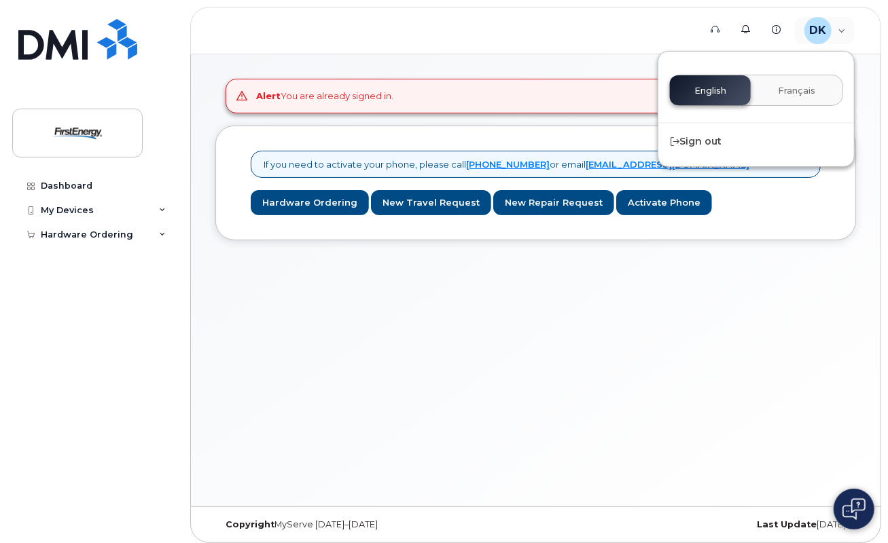 The width and height of the screenshot is (888, 543). Describe the element at coordinates (250, 524) in the screenshot. I see `strong: Copyright` at that location.